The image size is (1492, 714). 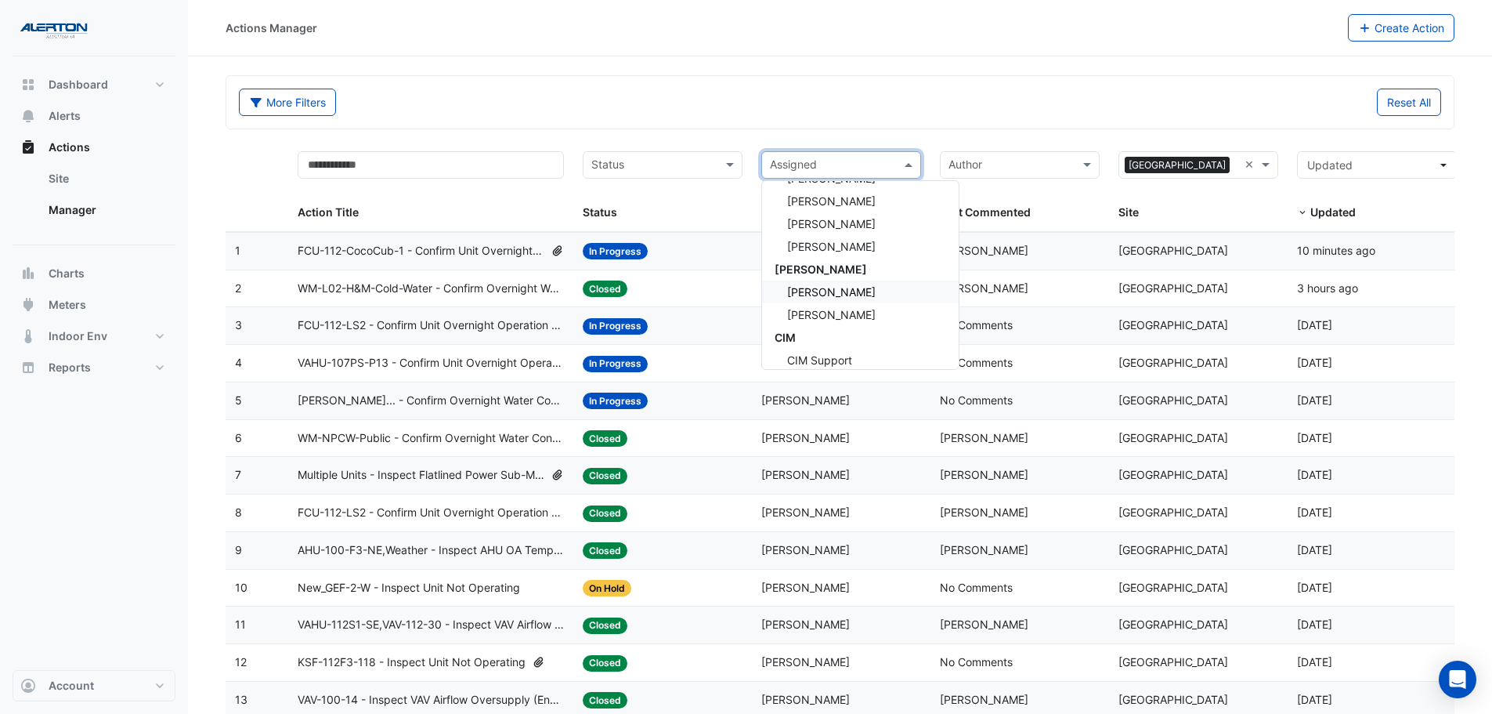 What do you see at coordinates (69, 147) in the screenshot?
I see `span: Actions` at bounding box center [69, 147].